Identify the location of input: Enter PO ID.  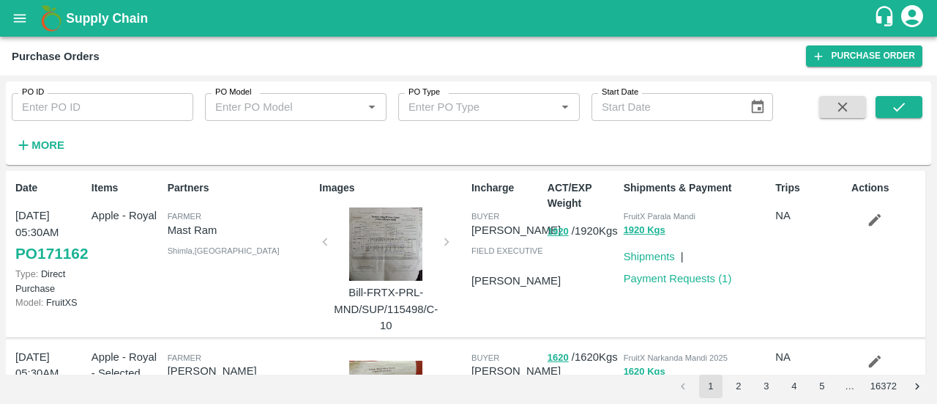
(103, 107).